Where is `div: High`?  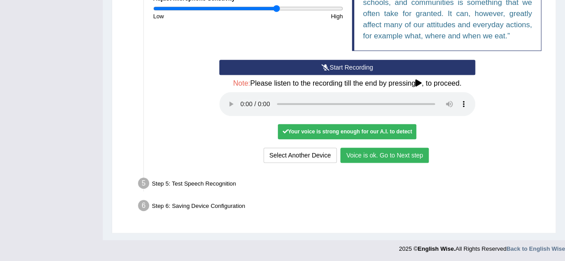
div: High is located at coordinates (298, 16).